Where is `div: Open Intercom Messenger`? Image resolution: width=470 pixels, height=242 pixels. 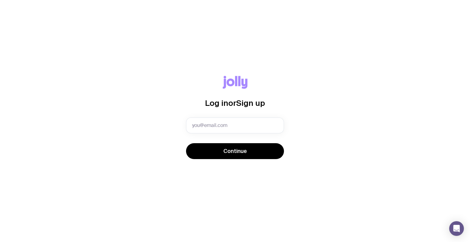 div: Open Intercom Messenger is located at coordinates (456, 228).